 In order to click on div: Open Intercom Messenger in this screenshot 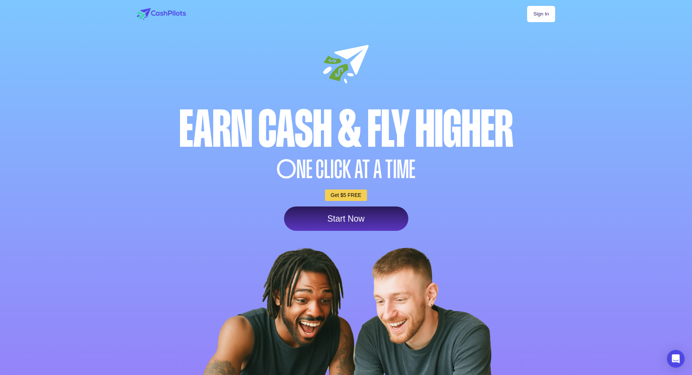, I will do `click(676, 359)`.